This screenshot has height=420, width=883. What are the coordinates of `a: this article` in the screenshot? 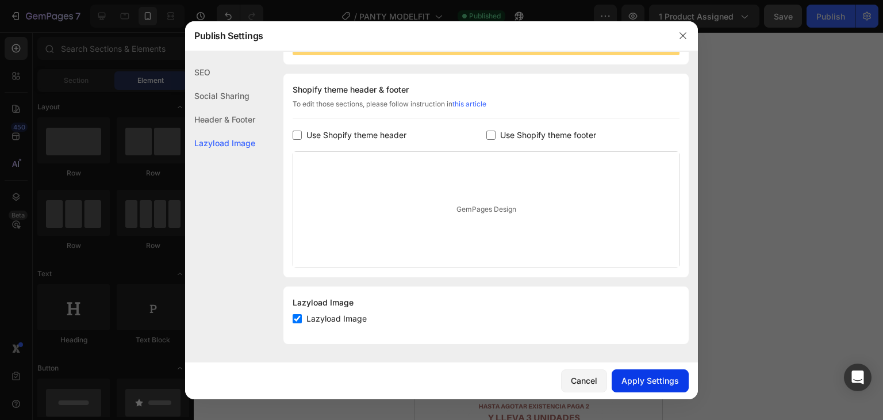 It's located at (469, 104).